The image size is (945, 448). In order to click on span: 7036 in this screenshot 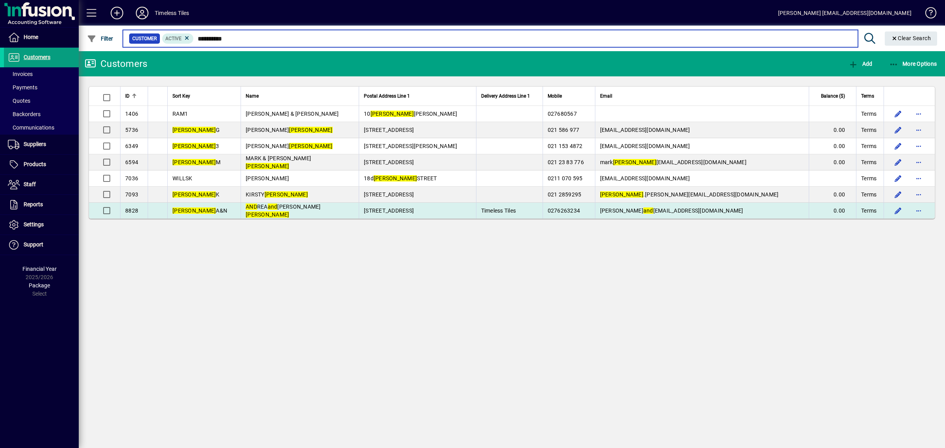, I will do `click(131, 178)`.